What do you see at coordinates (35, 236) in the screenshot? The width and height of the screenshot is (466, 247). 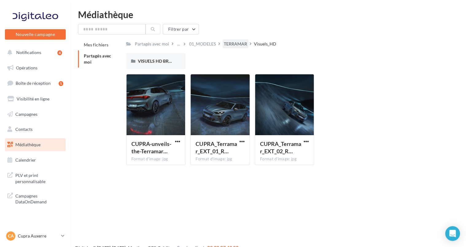 I see `a: CA Cupra Auxerre` at bounding box center [35, 236].